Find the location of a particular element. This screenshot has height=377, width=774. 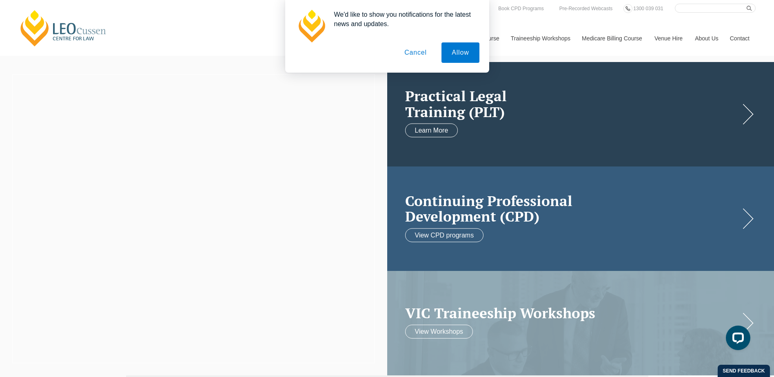

div: We'd like to show you notifications for the latest news and updates. is located at coordinates (403, 19).